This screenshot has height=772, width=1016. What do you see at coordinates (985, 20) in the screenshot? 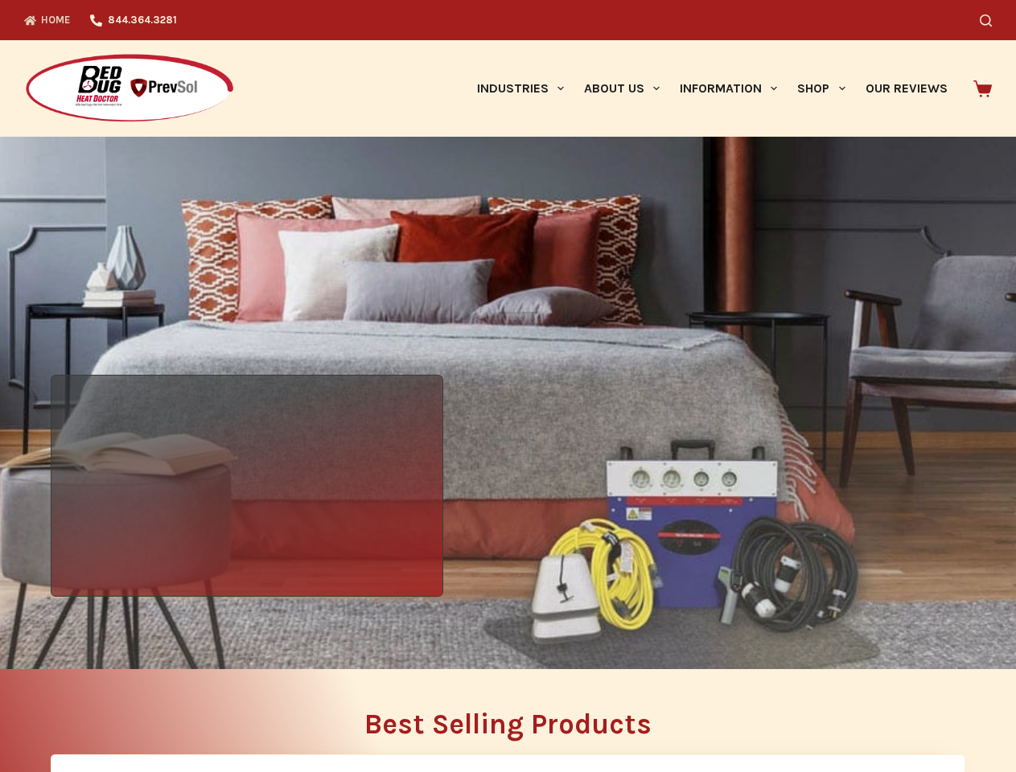
I see `button: Search` at bounding box center [985, 20].